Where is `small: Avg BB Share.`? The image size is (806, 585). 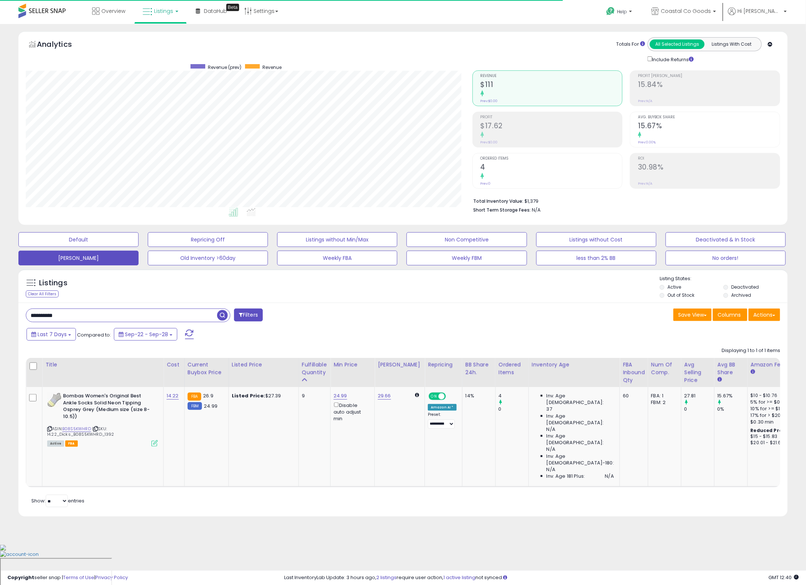
small: Avg BB Share. is located at coordinates (719, 379).